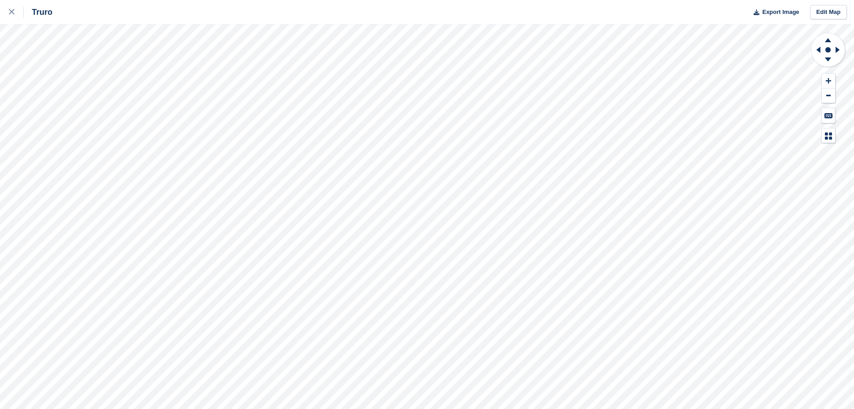  What do you see at coordinates (774, 12) in the screenshot?
I see `button: Export Image` at bounding box center [774, 12].